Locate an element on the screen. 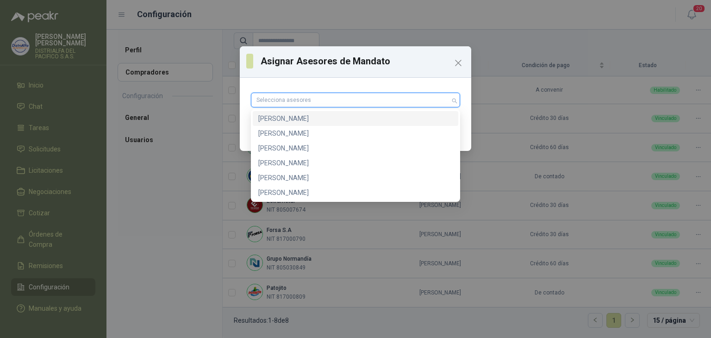 The width and height of the screenshot is (711, 338). div: CINDY ALEJANDRA ALVAREZ is located at coordinates (355, 148).